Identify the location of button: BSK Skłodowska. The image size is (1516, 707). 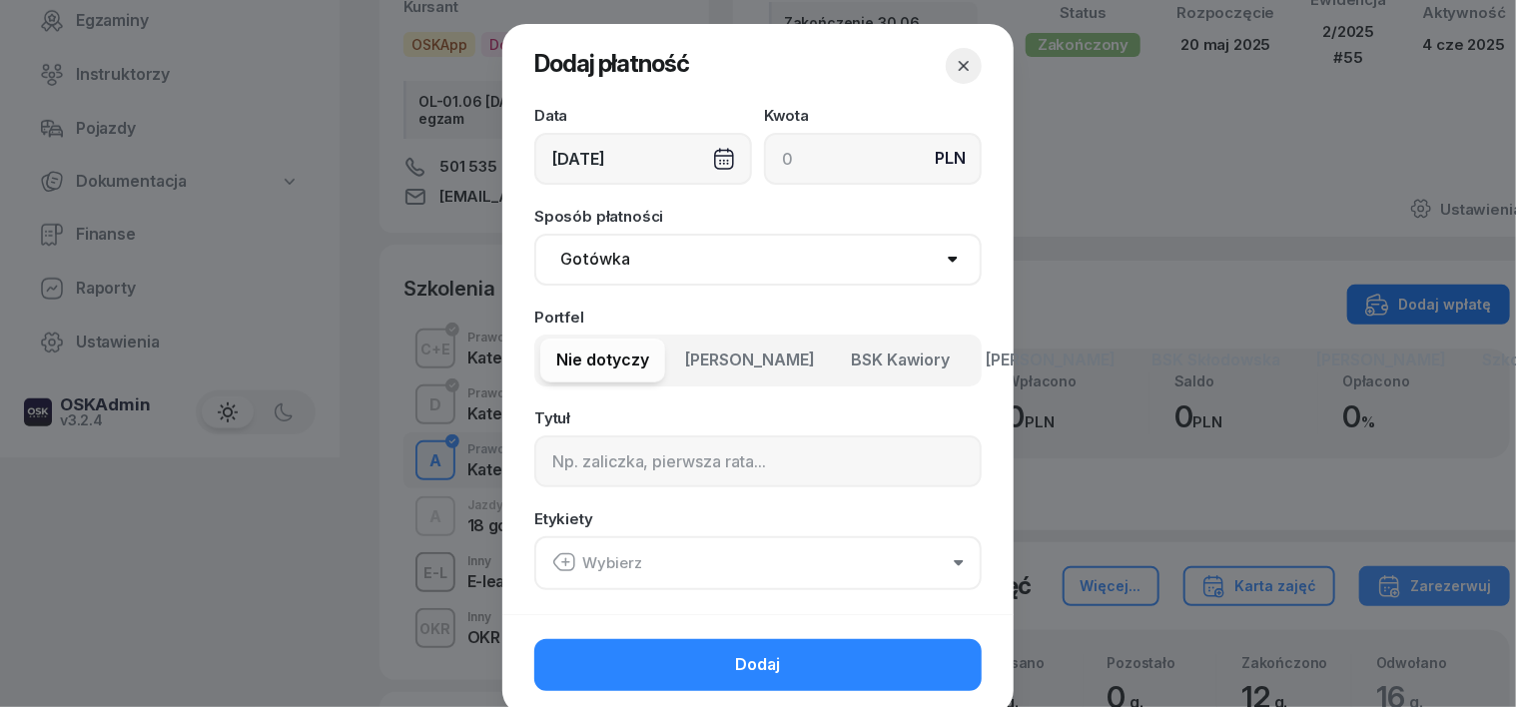
(1215, 361).